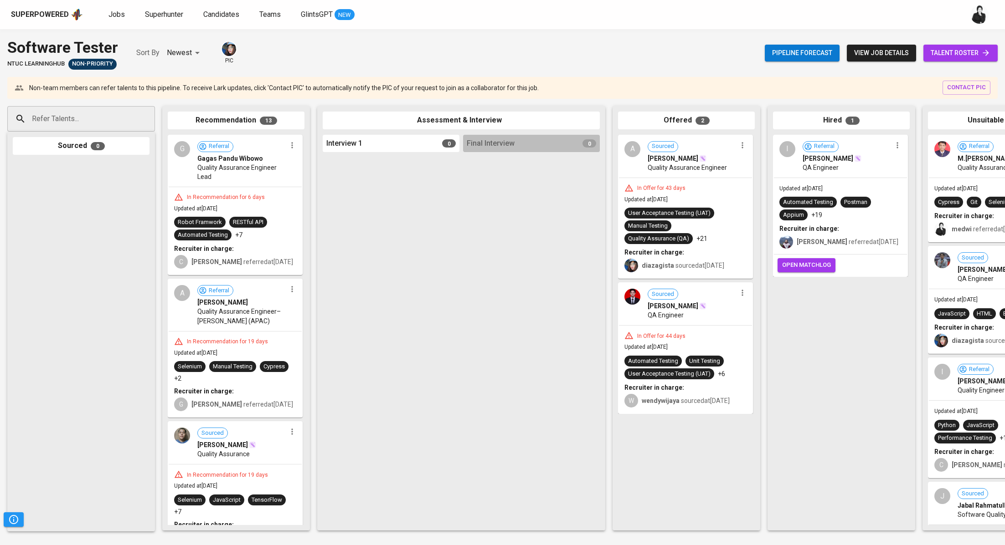  Describe the element at coordinates (62, 47) in the screenshot. I see `div: Software Tester` at that location.